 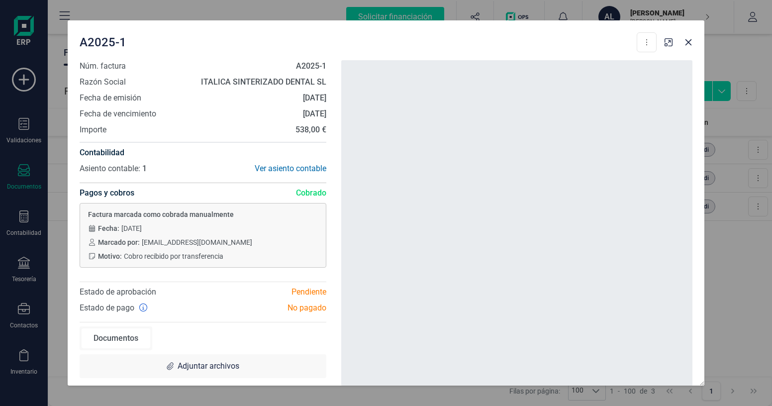 I want to click on span: Importe, so click(x=93, y=130).